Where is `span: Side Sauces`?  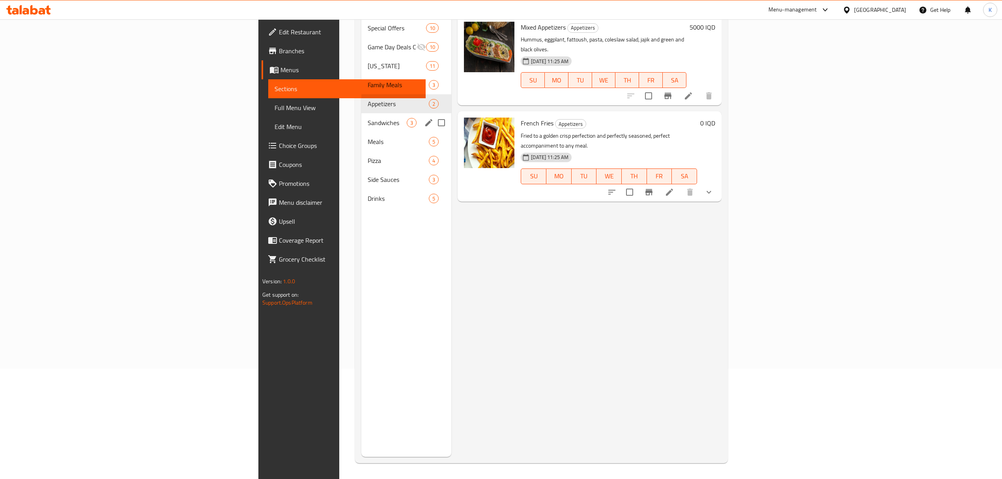
span: Side Sauces is located at coordinates (398, 179).